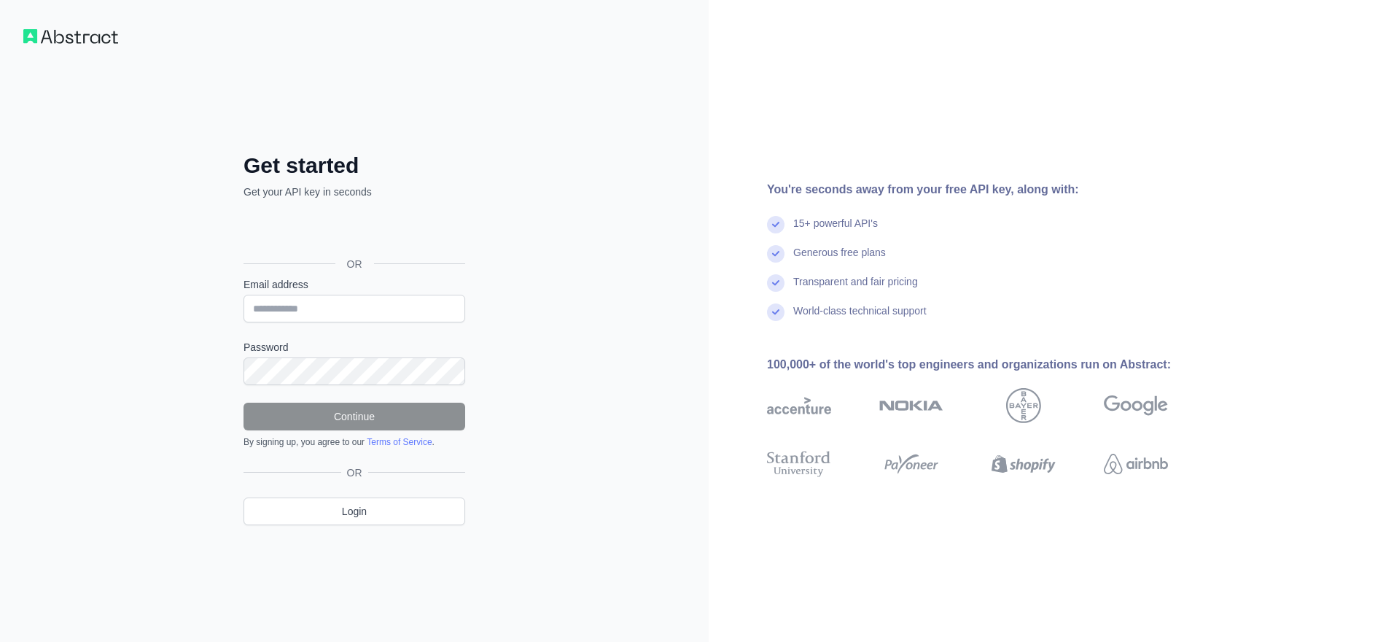 The width and height of the screenshot is (1394, 642). I want to click on p: Get your API key in seconds, so click(354, 192).